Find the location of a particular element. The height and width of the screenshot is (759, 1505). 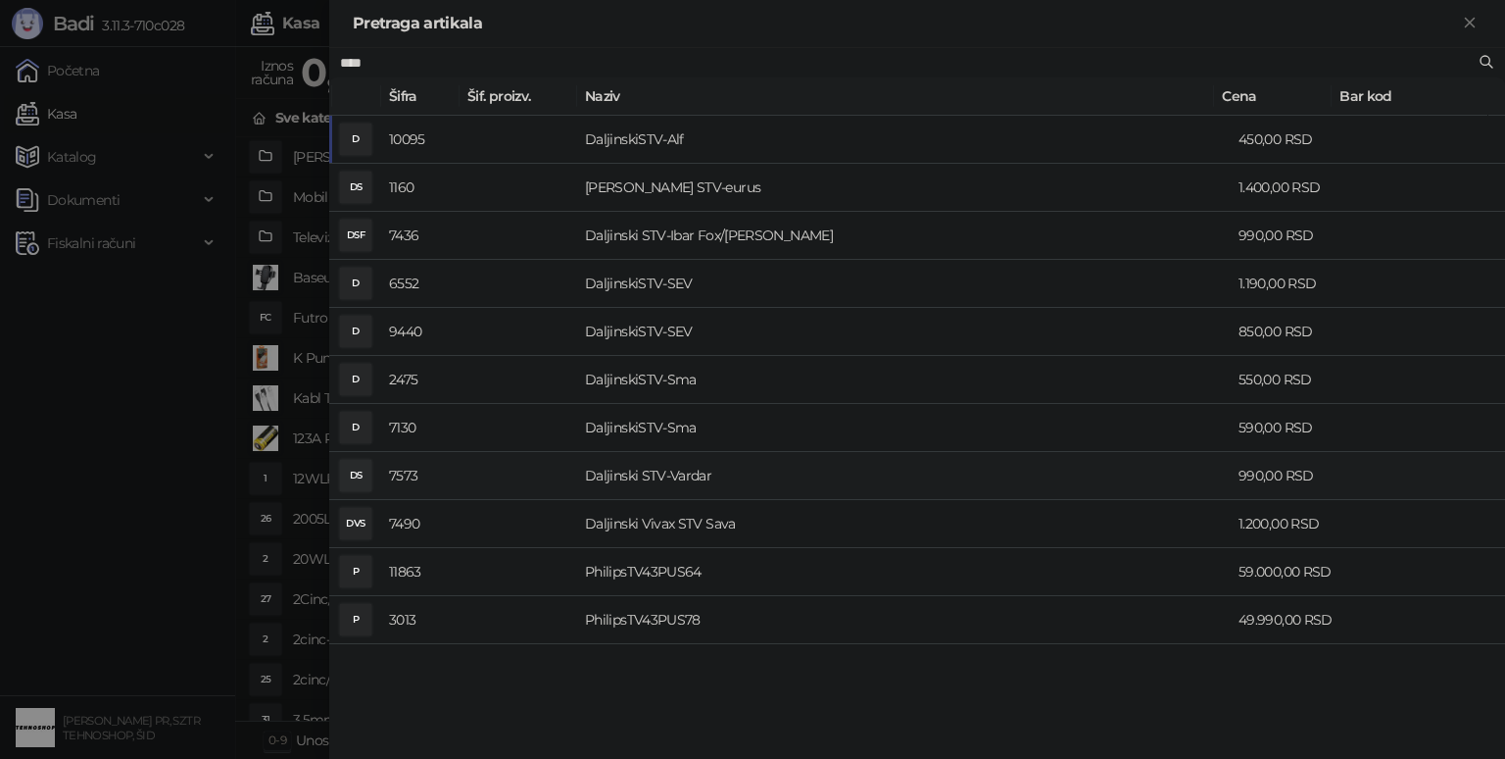

td: 49.990,00 RSD is located at coordinates (1290, 619).